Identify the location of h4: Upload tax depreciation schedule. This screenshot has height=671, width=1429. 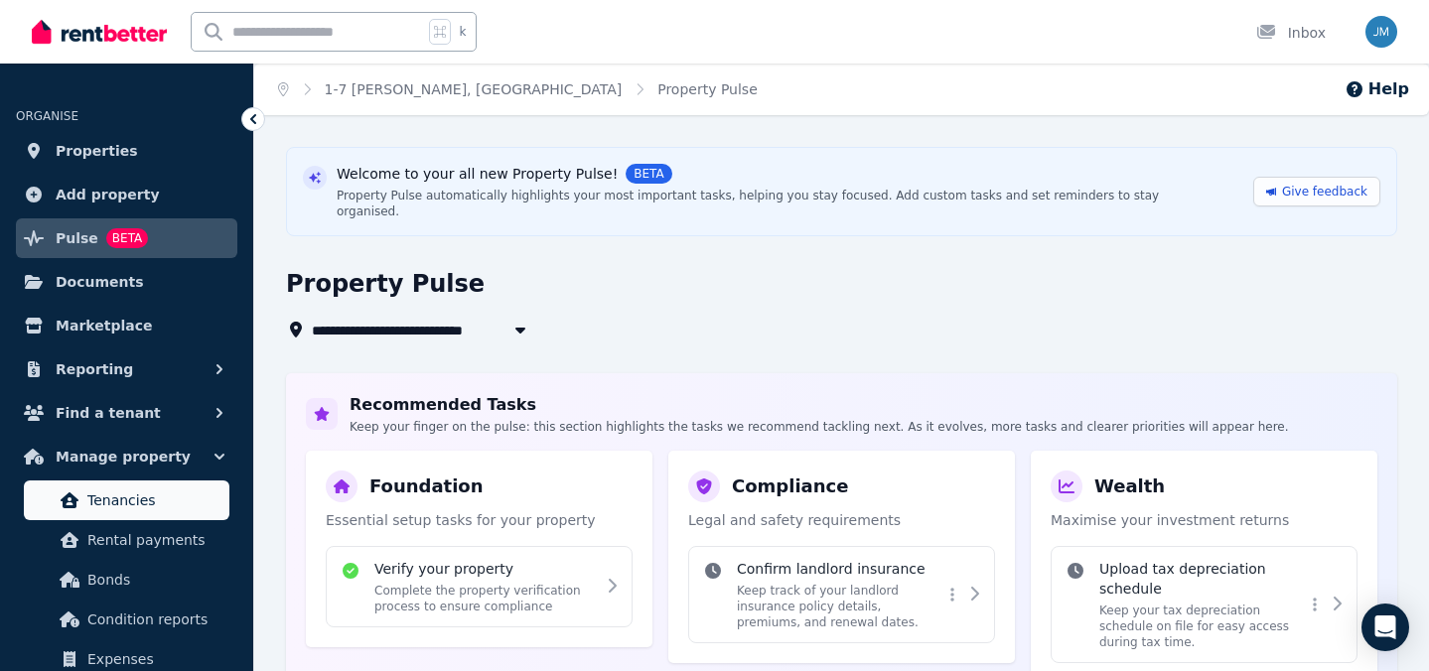
(1202, 579).